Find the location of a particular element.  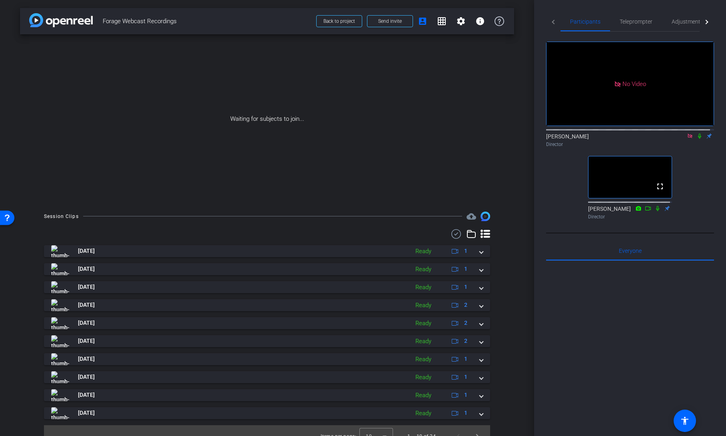

button: Send invite is located at coordinates (390, 21).